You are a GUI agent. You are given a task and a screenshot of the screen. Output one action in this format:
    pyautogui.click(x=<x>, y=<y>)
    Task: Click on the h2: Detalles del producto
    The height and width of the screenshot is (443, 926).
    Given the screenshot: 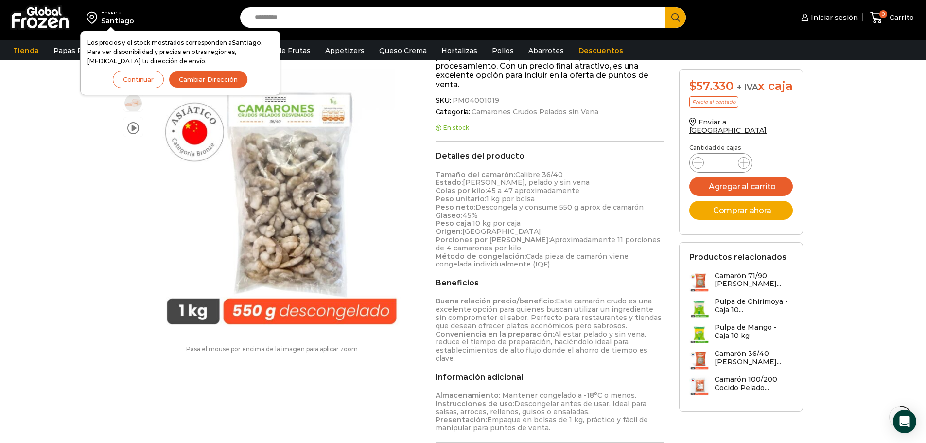 What is the action you would take?
    pyautogui.click(x=550, y=156)
    